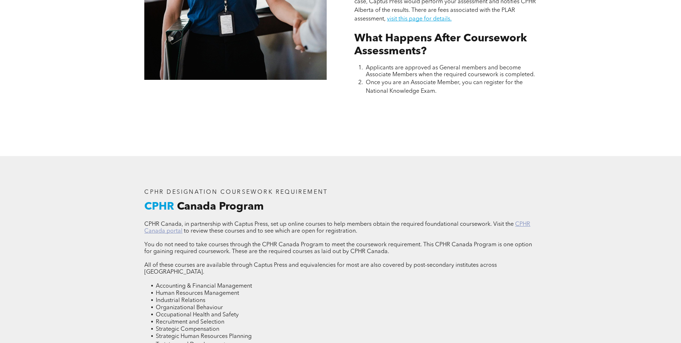 The image size is (681, 343). Describe the element at coordinates (270, 231) in the screenshot. I see `span: to review these courses and to see which are open for registration.` at that location.